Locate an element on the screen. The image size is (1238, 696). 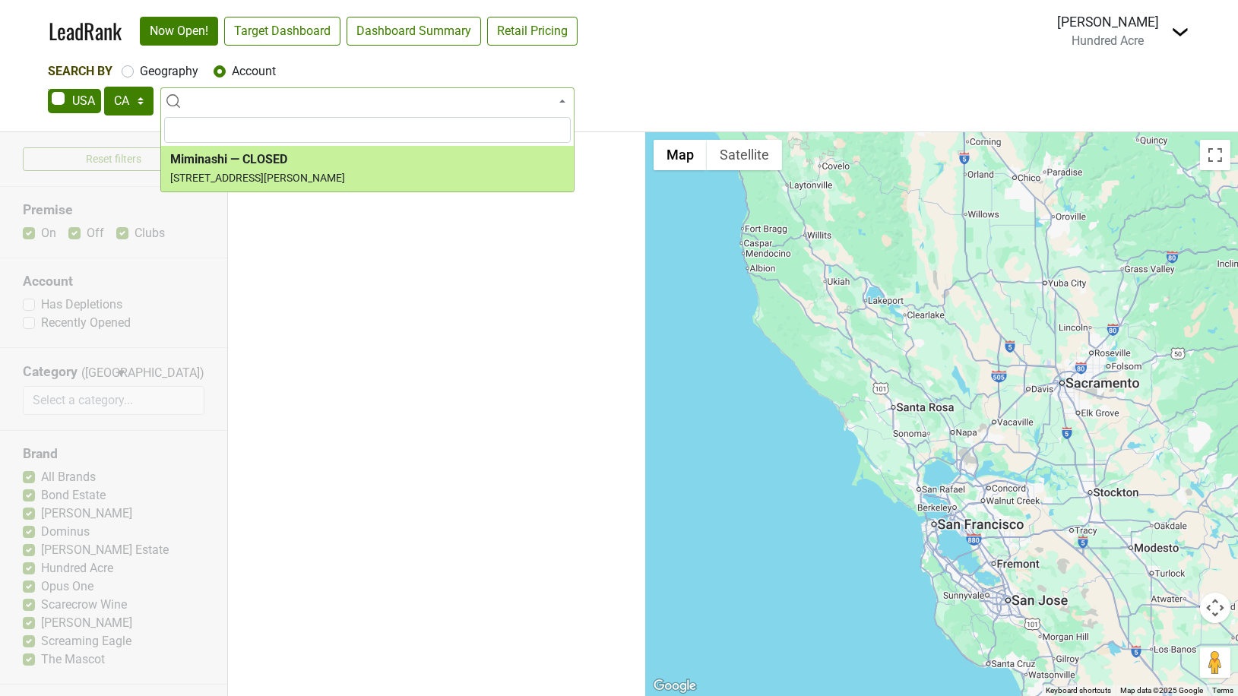
button: Show street map is located at coordinates (680, 155).